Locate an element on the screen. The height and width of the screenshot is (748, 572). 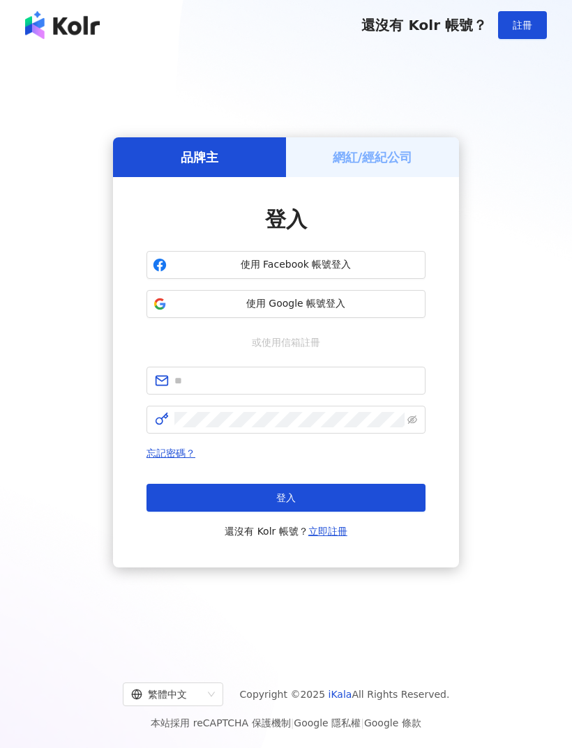
span: 或使用信箱註冊 is located at coordinates (286, 342).